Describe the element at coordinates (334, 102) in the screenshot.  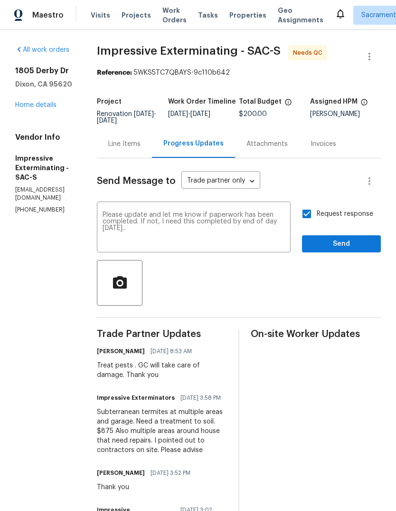
I see `h5: Assigned HPM` at that location.